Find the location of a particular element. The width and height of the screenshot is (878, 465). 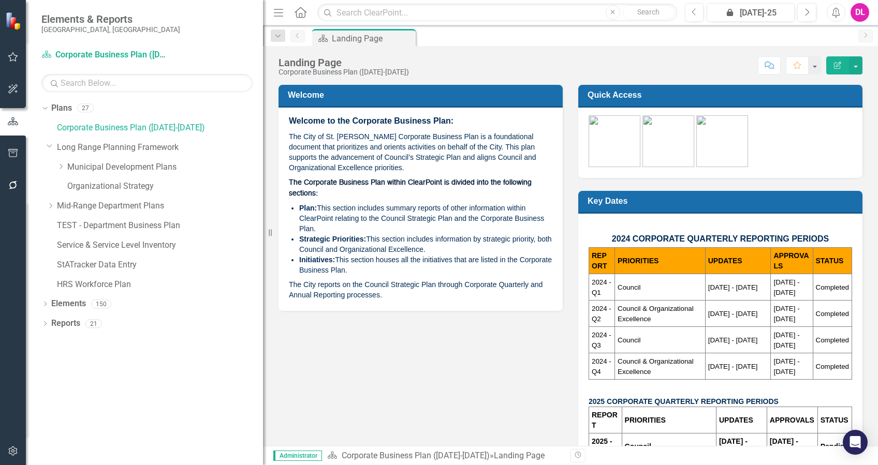

li: This section includes summary reports of other information within ClearPoint relating to the Coun... is located at coordinates (425, 218).